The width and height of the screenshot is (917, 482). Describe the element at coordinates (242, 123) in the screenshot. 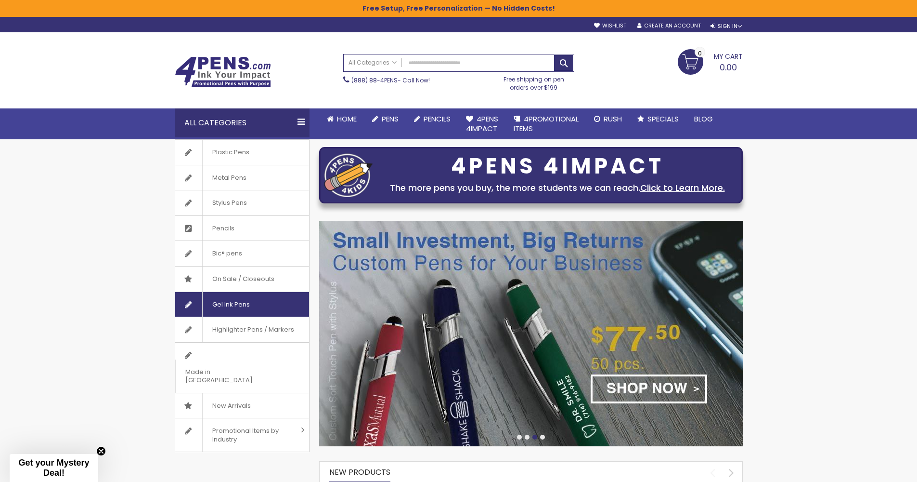

I see `div: All Categories` at that location.